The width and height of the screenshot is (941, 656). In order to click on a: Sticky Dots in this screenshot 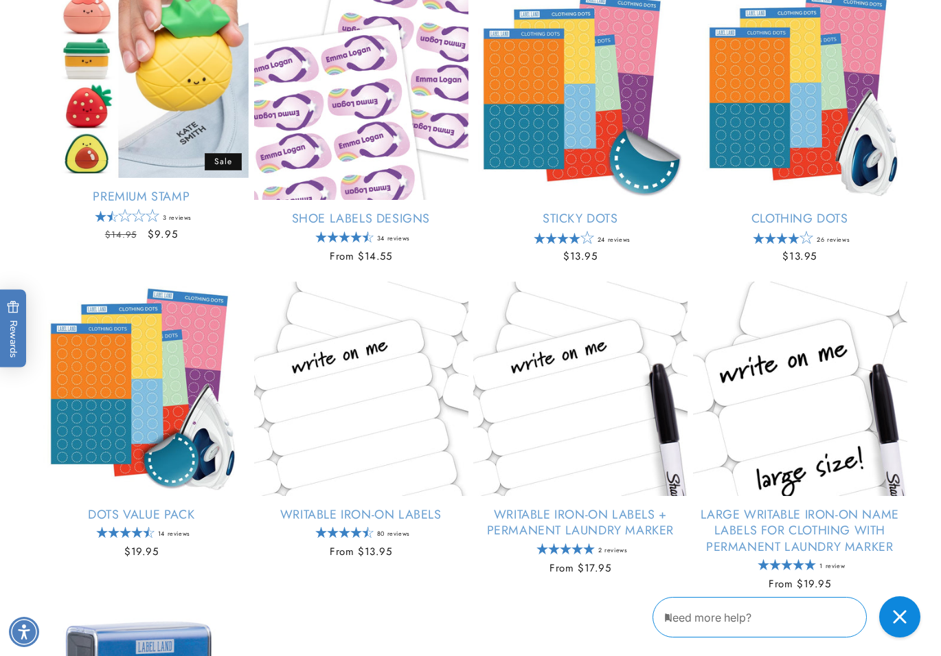, I will do `click(580, 218)`.